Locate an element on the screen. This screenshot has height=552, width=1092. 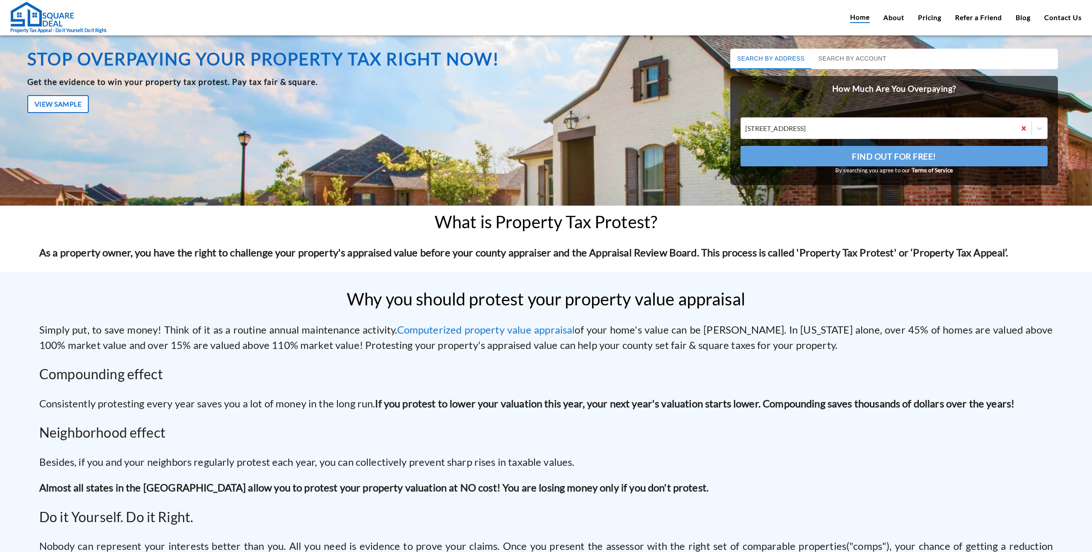
button: Search by Account is located at coordinates (852, 59).